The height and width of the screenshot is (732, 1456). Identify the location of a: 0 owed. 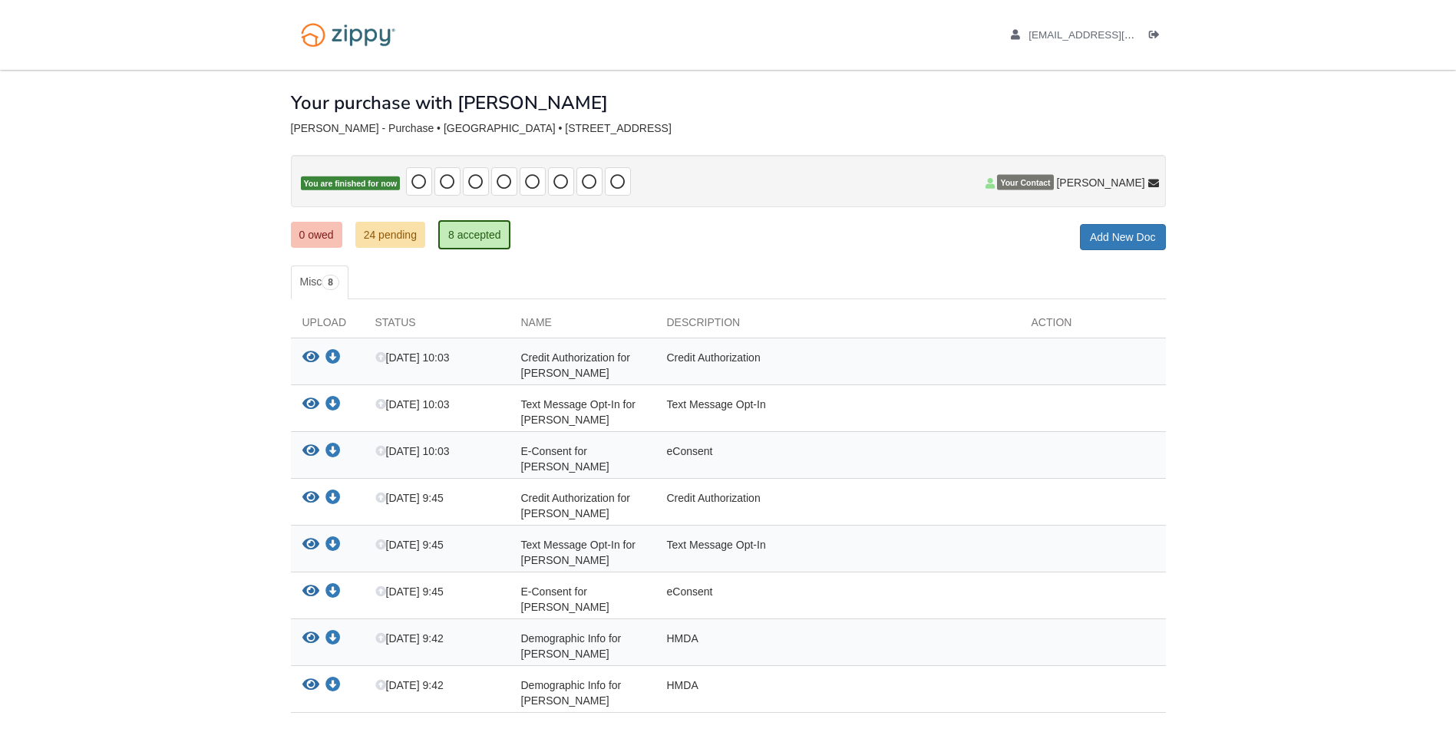
(316, 235).